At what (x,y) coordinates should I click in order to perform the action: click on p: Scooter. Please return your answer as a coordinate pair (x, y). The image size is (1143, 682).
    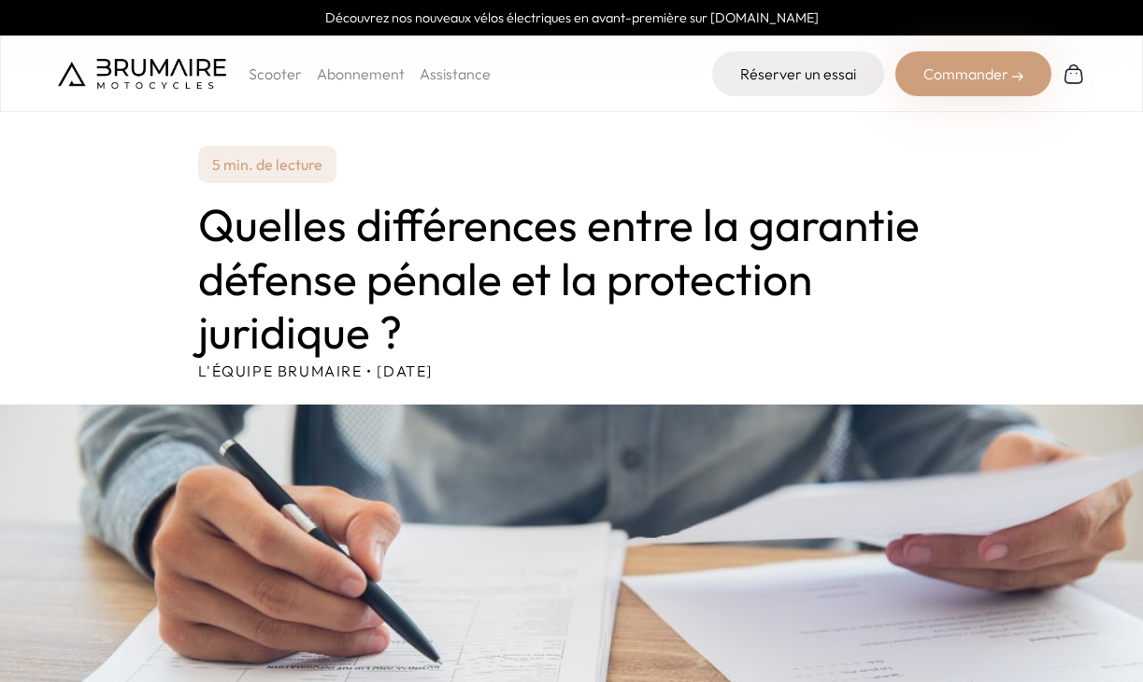
    Looking at the image, I should click on (275, 74).